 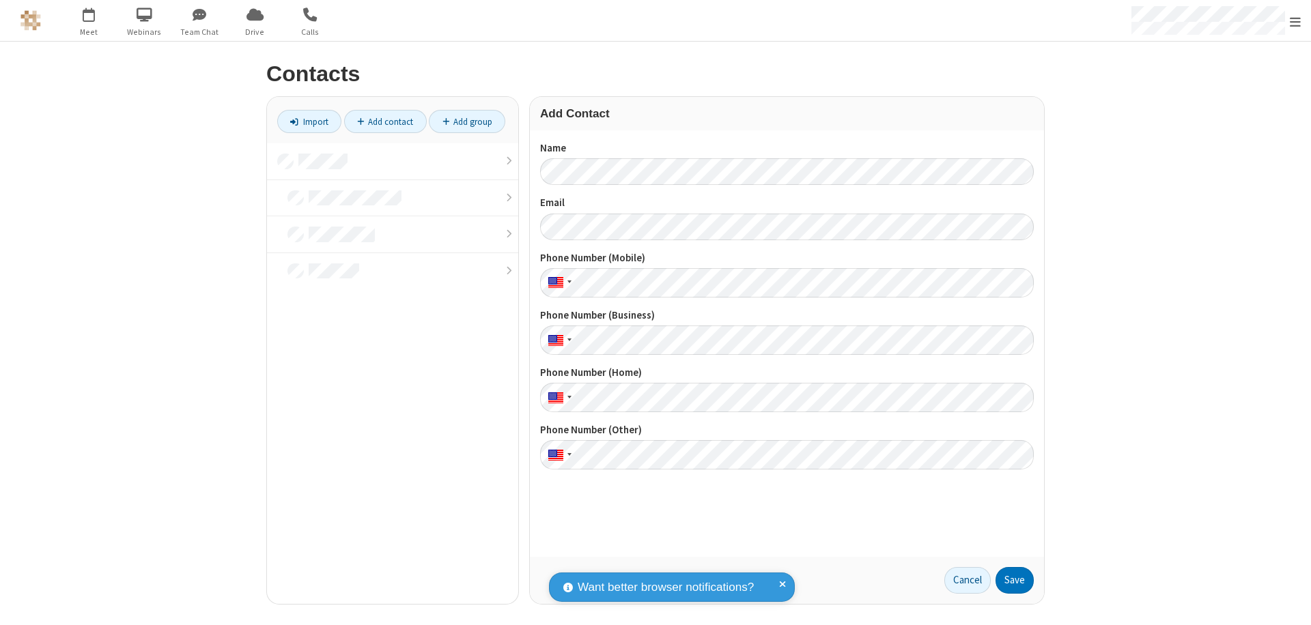 What do you see at coordinates (309, 122) in the screenshot?
I see `a: Import` at bounding box center [309, 122].